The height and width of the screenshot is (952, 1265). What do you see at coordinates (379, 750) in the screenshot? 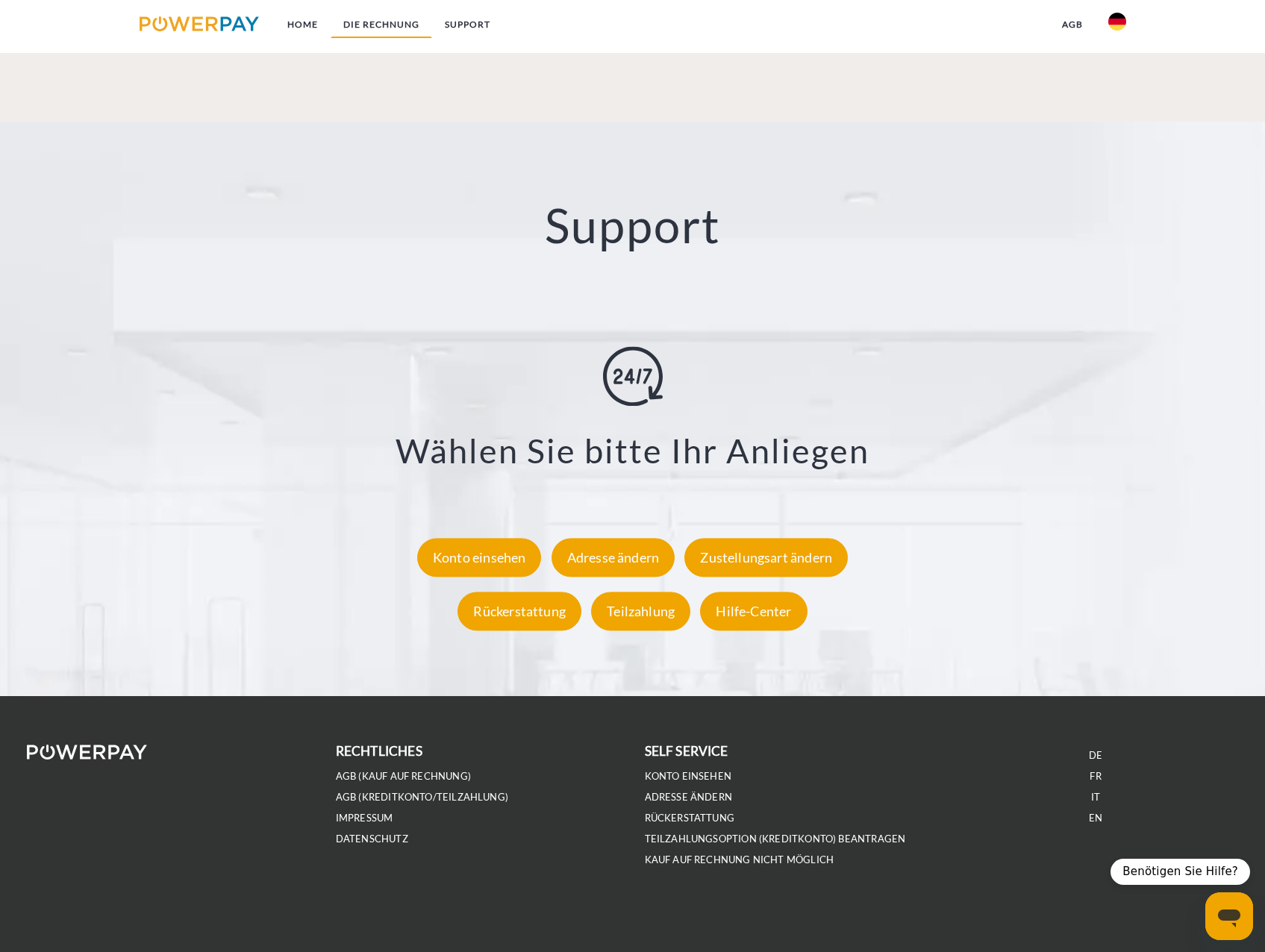
I see `b: rechtliches` at bounding box center [379, 750].